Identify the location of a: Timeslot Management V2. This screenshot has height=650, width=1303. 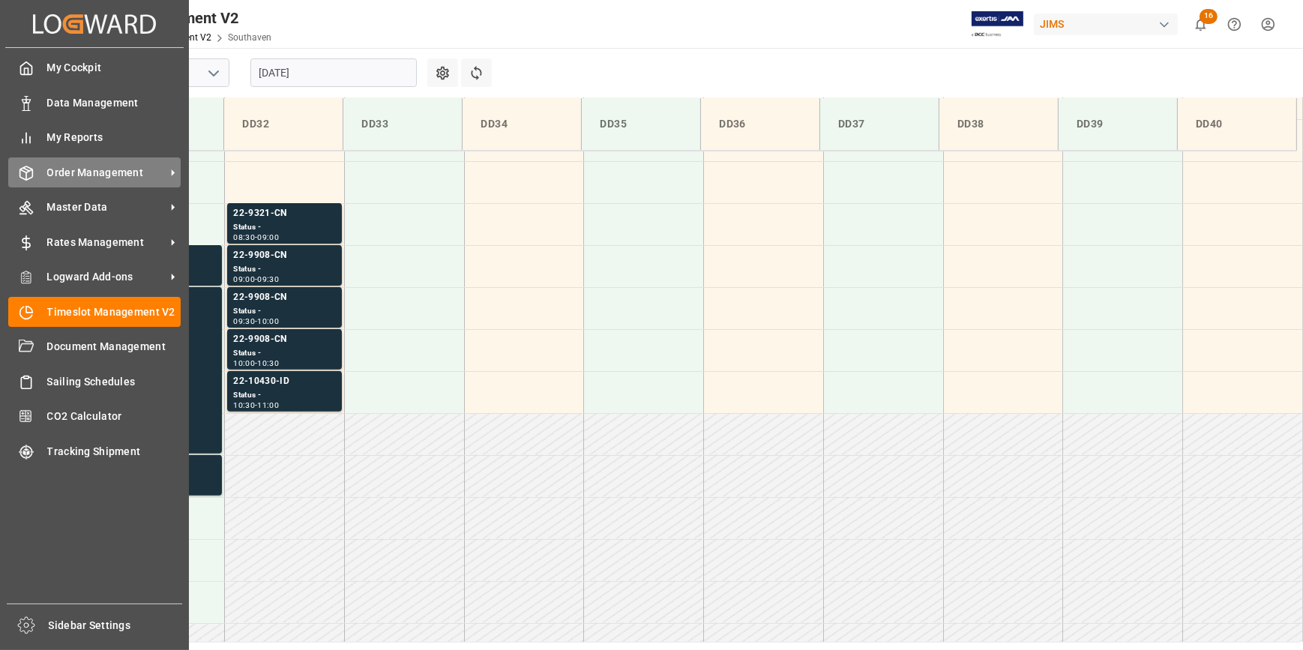
(94, 311).